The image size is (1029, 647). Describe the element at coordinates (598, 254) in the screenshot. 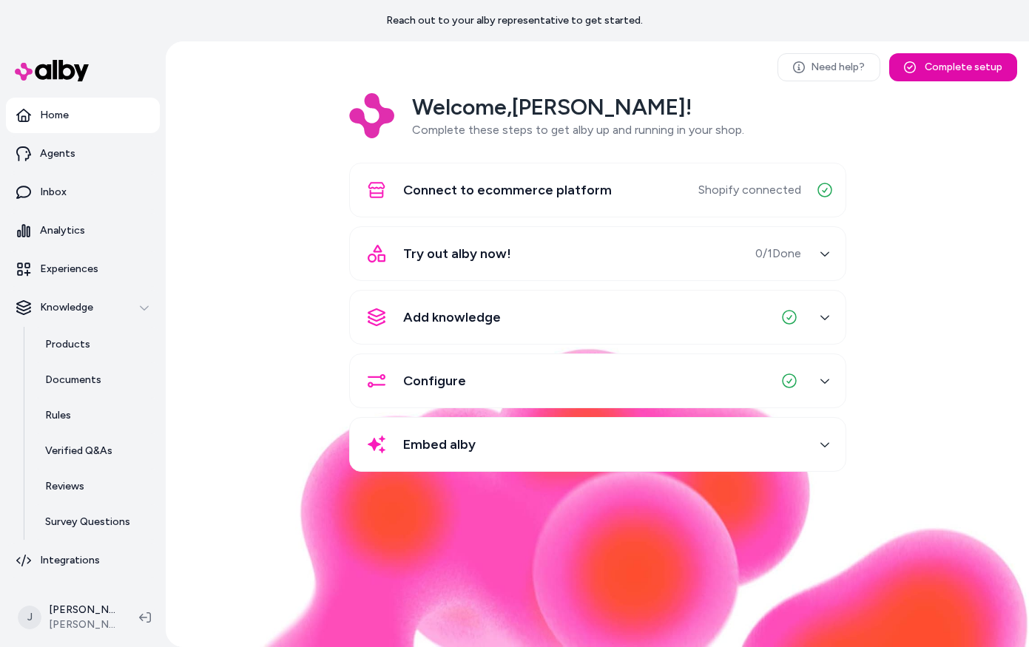

I see `button: Try out alby now!0/1Done` at that location.